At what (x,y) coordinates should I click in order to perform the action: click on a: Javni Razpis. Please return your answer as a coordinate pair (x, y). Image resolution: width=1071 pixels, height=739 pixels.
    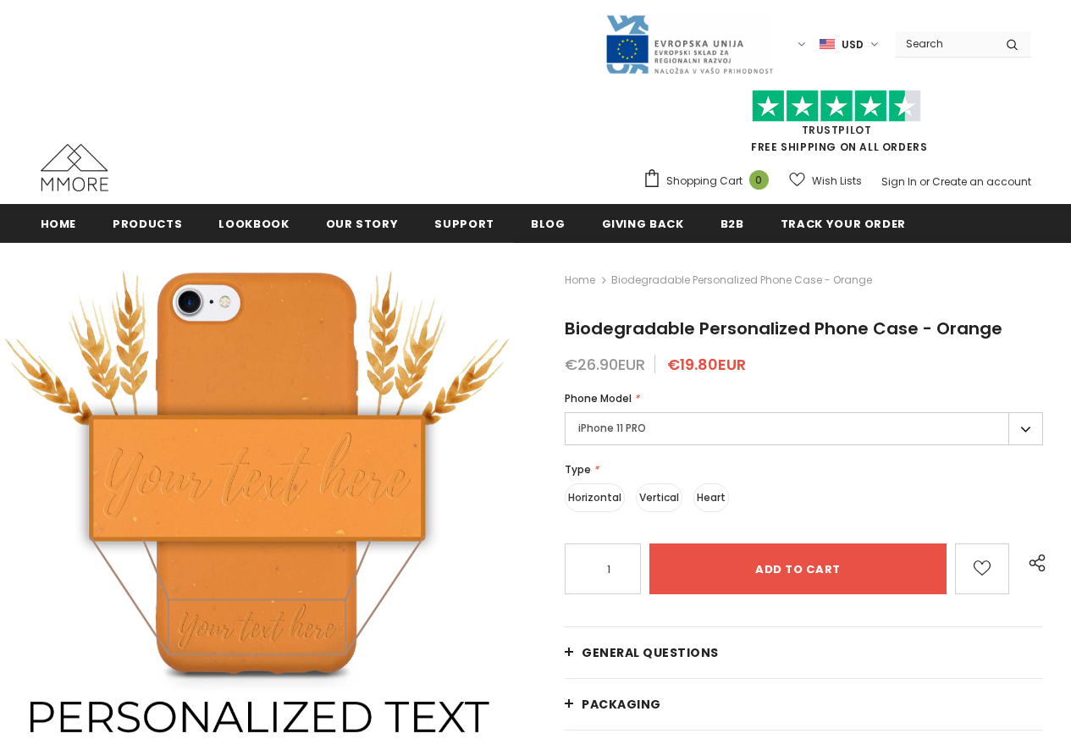
    Looking at the image, I should click on (689, 43).